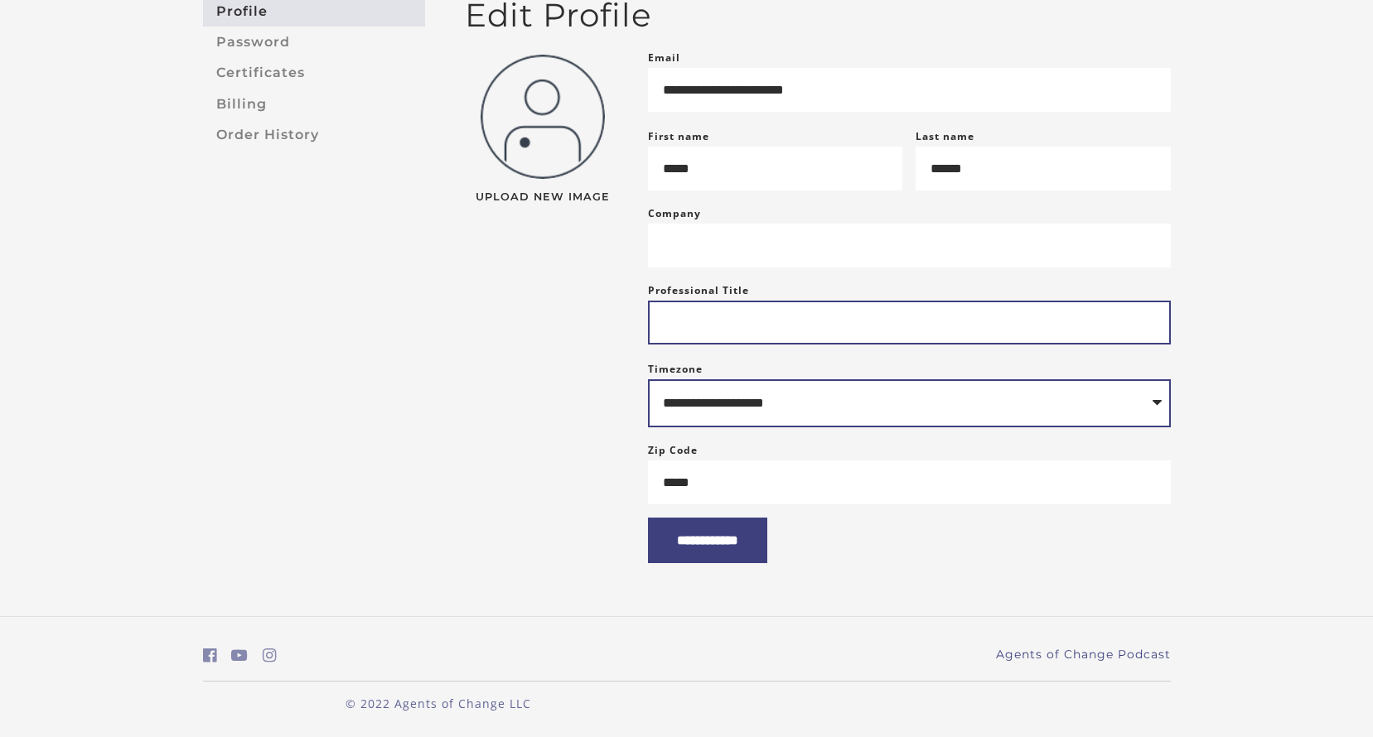  What do you see at coordinates (314, 73) in the screenshot?
I see `a: Certificates` at bounding box center [314, 73].